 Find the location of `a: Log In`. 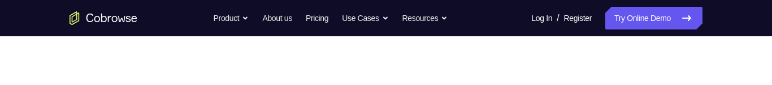

a: Log In is located at coordinates (541, 18).